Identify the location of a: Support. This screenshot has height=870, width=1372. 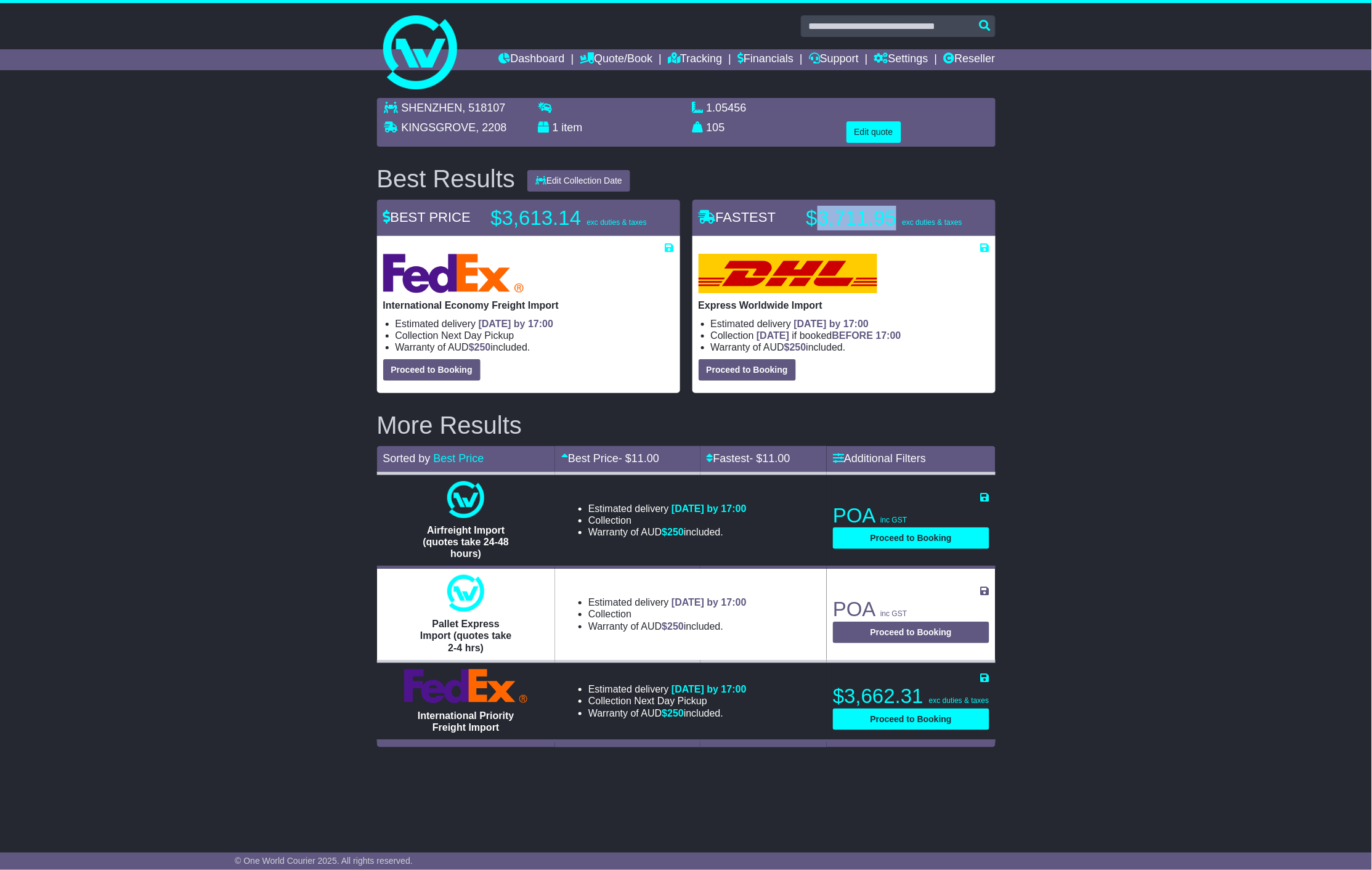
(834, 60).